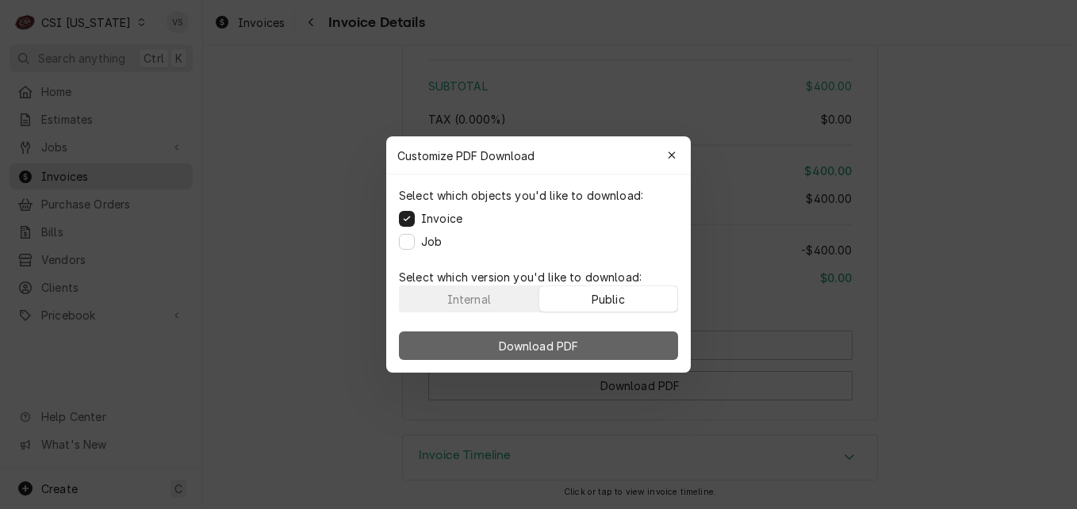 The image size is (1077, 509). I want to click on span: Download PDF, so click(539, 346).